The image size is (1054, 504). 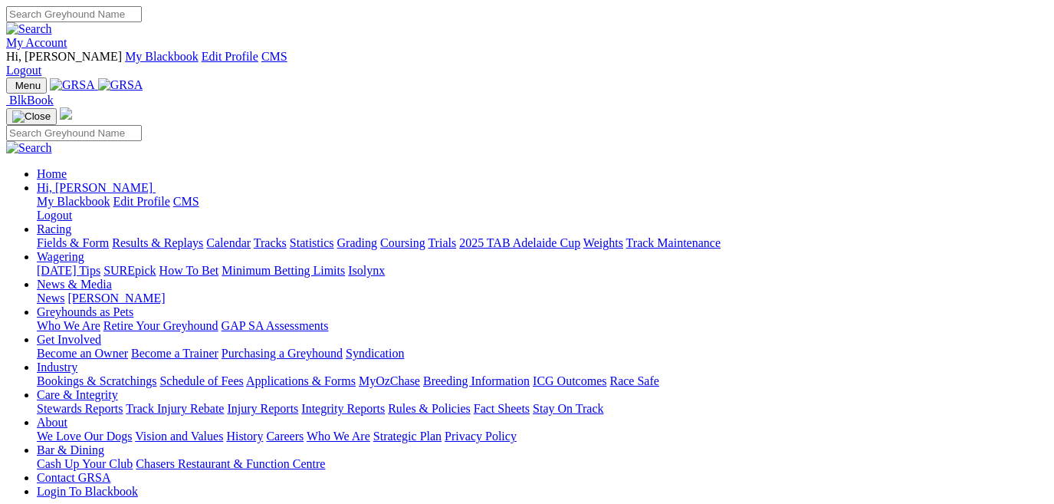 What do you see at coordinates (375, 353) in the screenshot?
I see `a: Syndication` at bounding box center [375, 353].